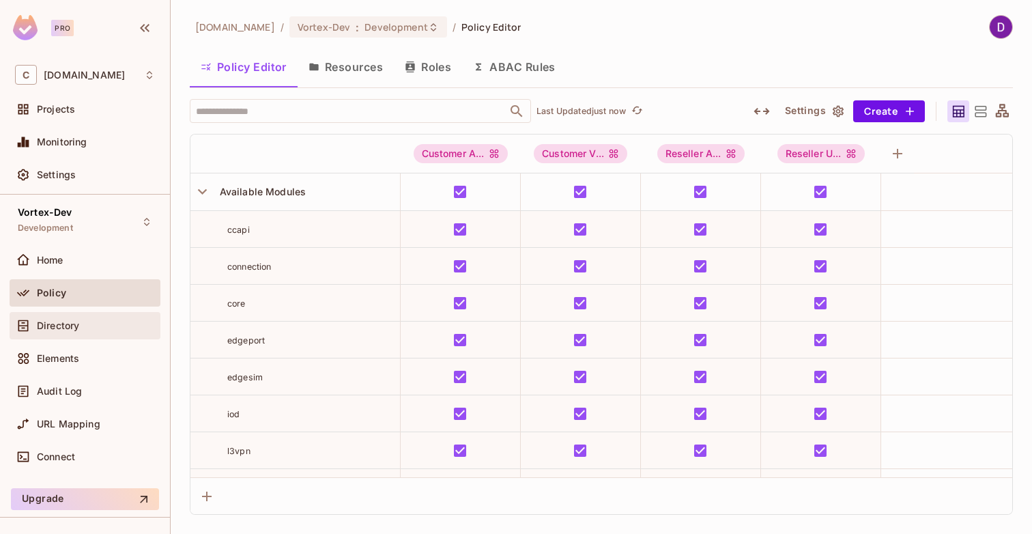 The width and height of the screenshot is (1032, 534). What do you see at coordinates (56, 175) in the screenshot?
I see `span: Settings` at bounding box center [56, 175].